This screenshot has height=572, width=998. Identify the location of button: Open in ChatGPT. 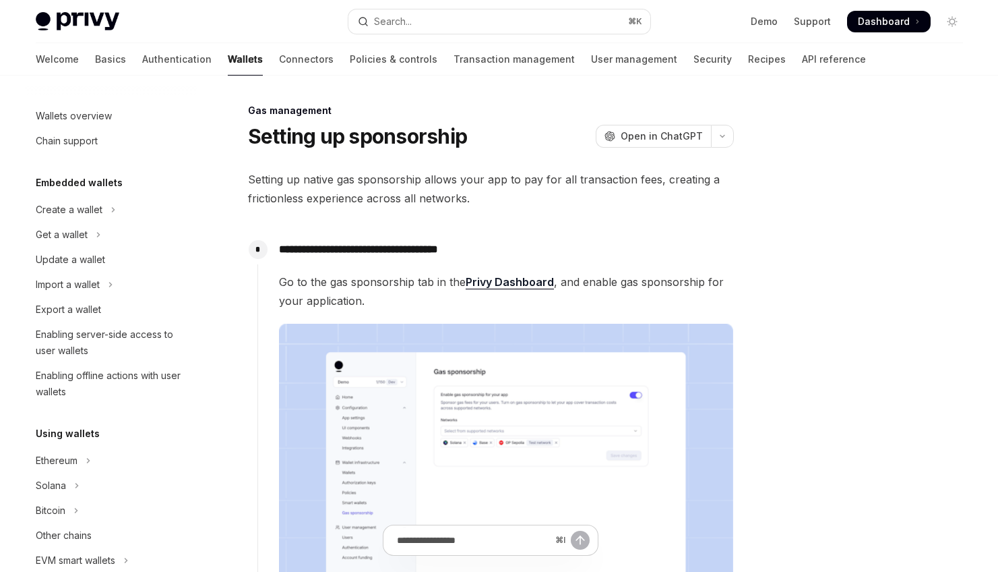
(653, 136).